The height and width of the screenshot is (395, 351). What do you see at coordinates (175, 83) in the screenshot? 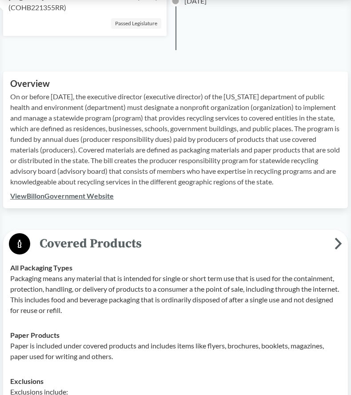
I see `h2: Overview` at bounding box center [175, 83].